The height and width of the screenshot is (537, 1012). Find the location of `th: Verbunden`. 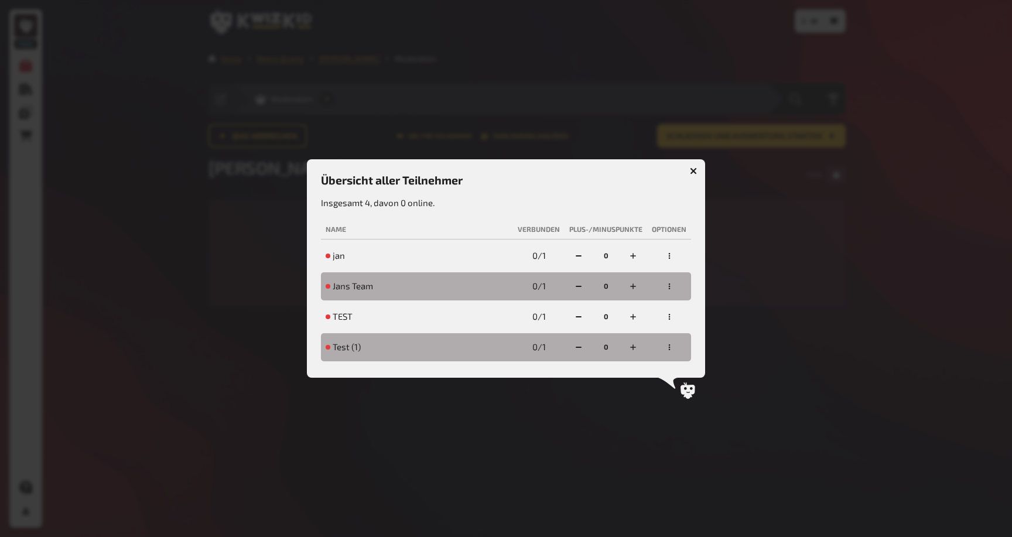

th: Verbunden is located at coordinates (539, 230).